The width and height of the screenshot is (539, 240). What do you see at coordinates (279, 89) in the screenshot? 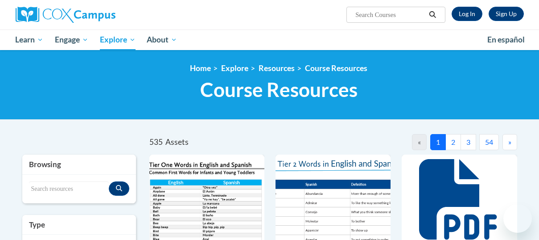
I see `span: Course Resources` at bounding box center [279, 89].